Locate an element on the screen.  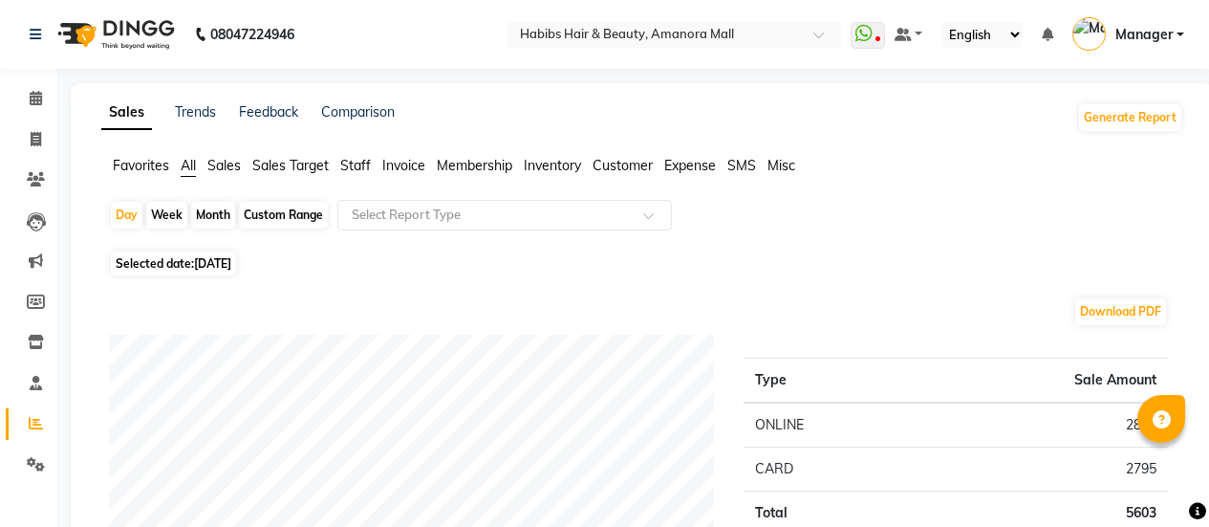
span: Inventory is located at coordinates (553, 165).